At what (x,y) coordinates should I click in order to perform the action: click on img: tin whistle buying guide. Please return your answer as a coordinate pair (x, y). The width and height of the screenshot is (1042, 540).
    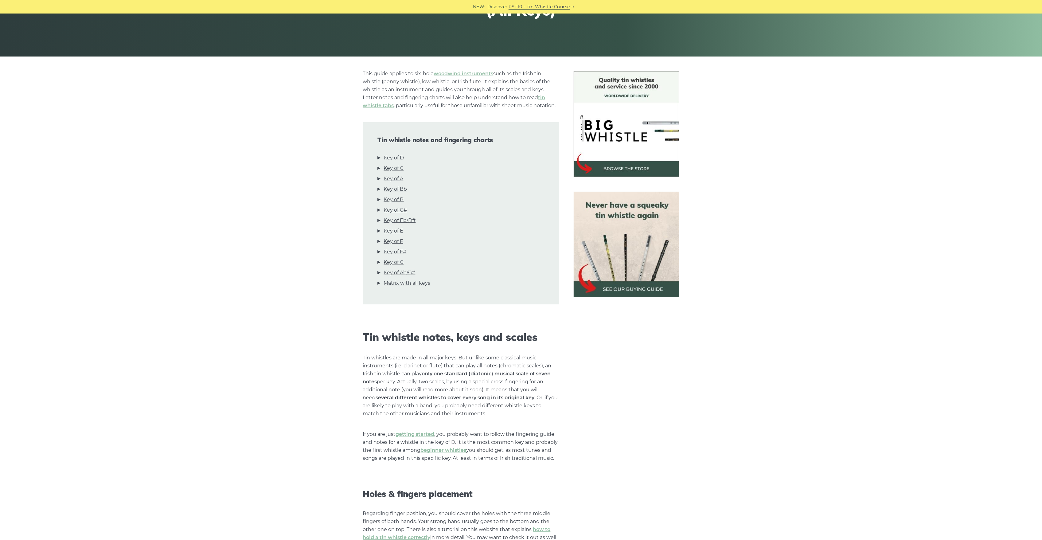
    Looking at the image, I should click on (627, 244).